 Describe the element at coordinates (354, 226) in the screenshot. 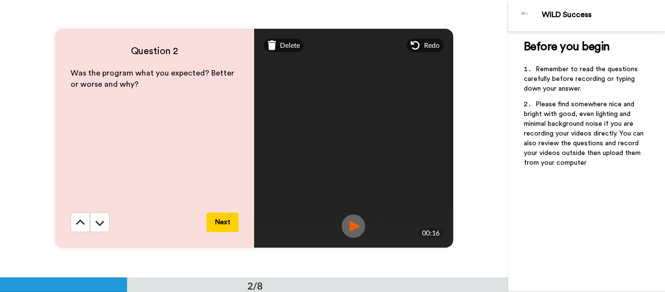

I see `img: ic_record_play.svg` at that location.